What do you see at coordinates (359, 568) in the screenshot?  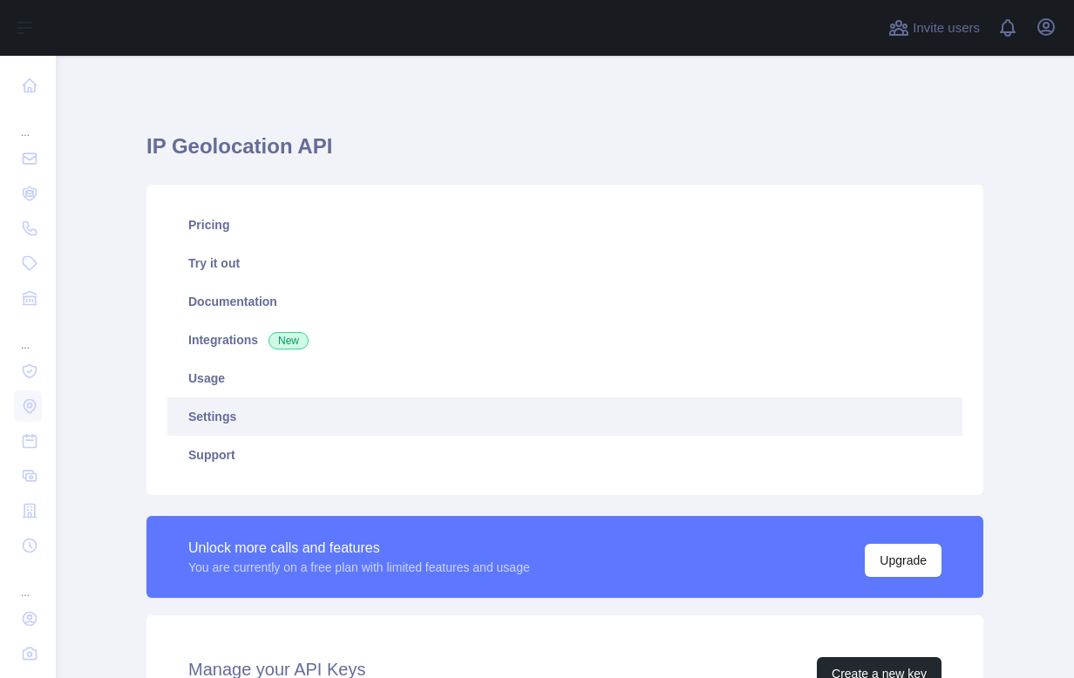 I see `div: You are currently on a free plan with limited features and usage` at bounding box center [359, 568].